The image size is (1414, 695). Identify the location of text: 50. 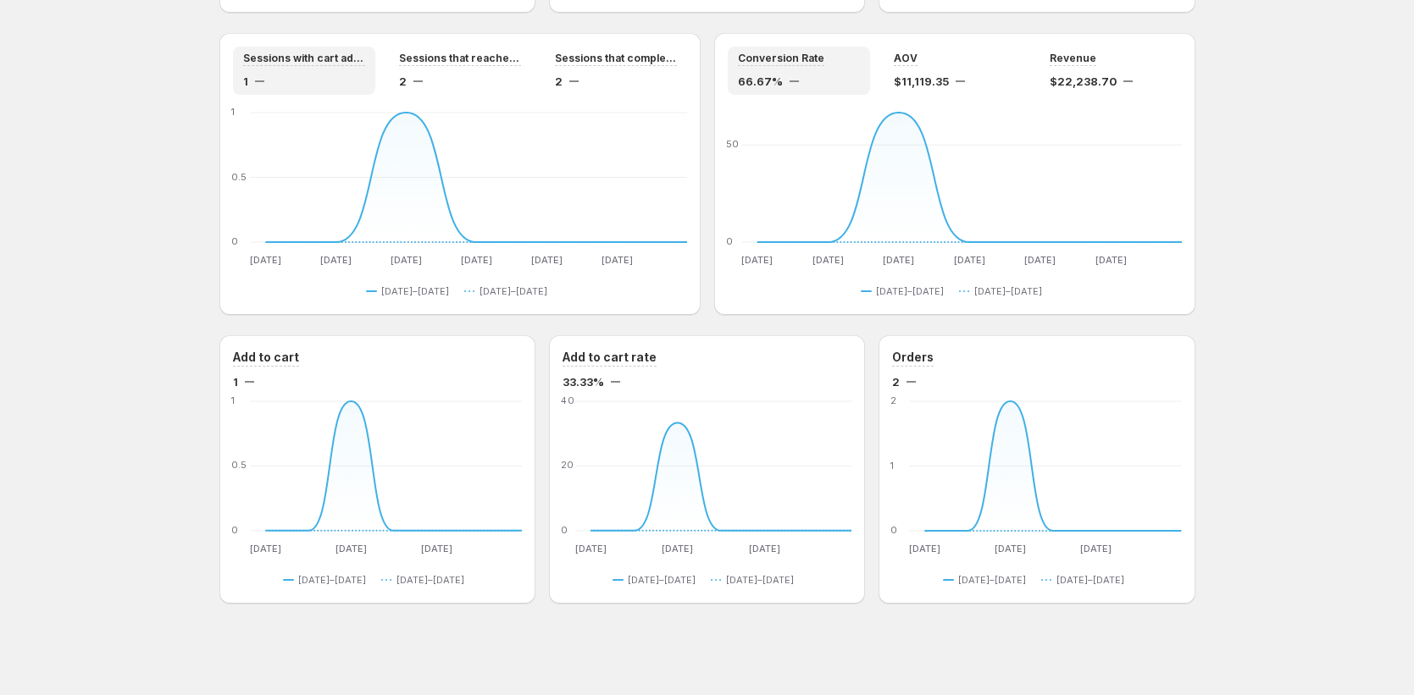
(732, 144).